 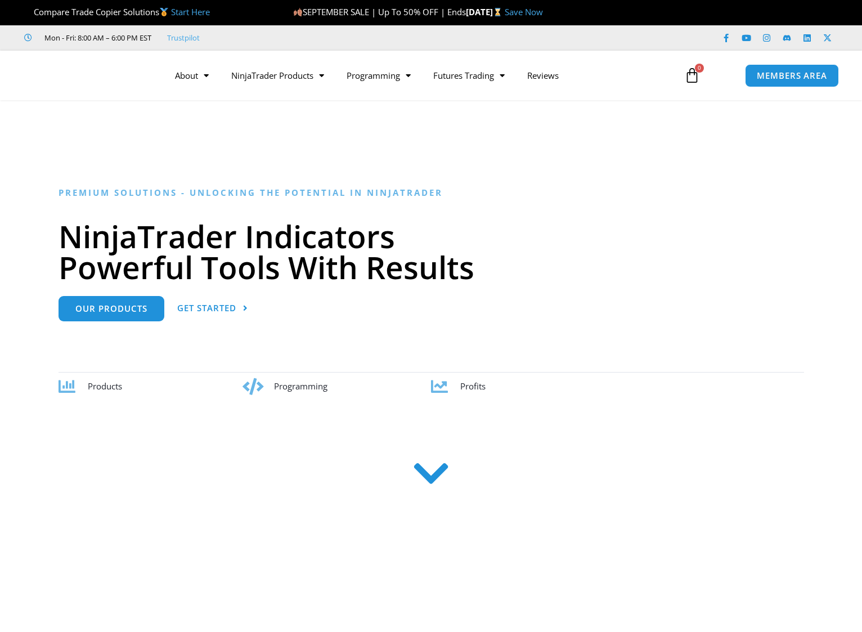 What do you see at coordinates (85, 75) in the screenshot?
I see `img: LogoAI | Affordable Indicators – NinjaTrader` at bounding box center [85, 75].